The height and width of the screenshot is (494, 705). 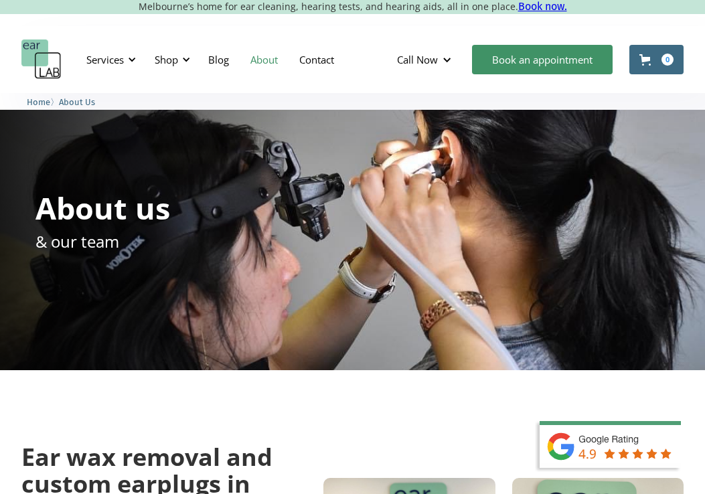 What do you see at coordinates (543, 60) in the screenshot?
I see `a: Book an appointment` at bounding box center [543, 60].